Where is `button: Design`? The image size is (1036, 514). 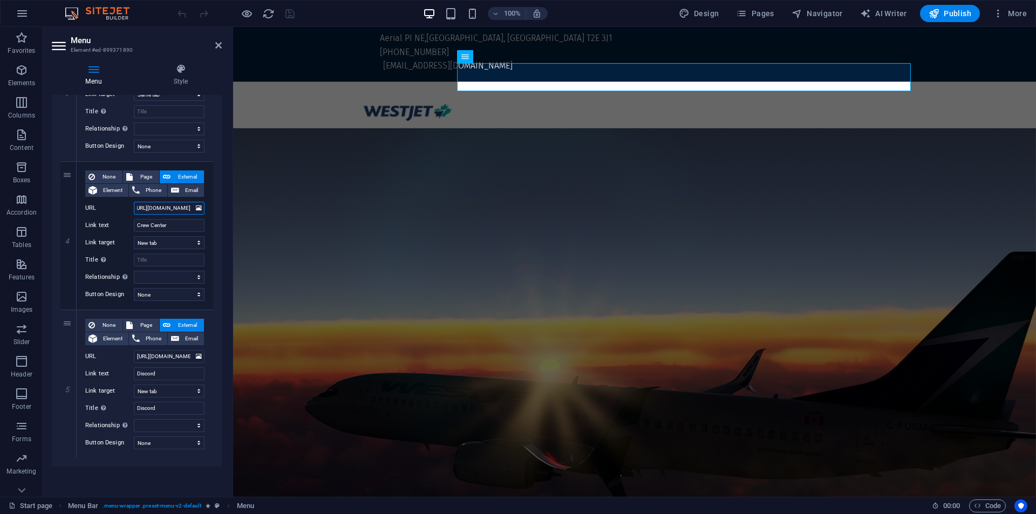 button: Design is located at coordinates (699, 13).